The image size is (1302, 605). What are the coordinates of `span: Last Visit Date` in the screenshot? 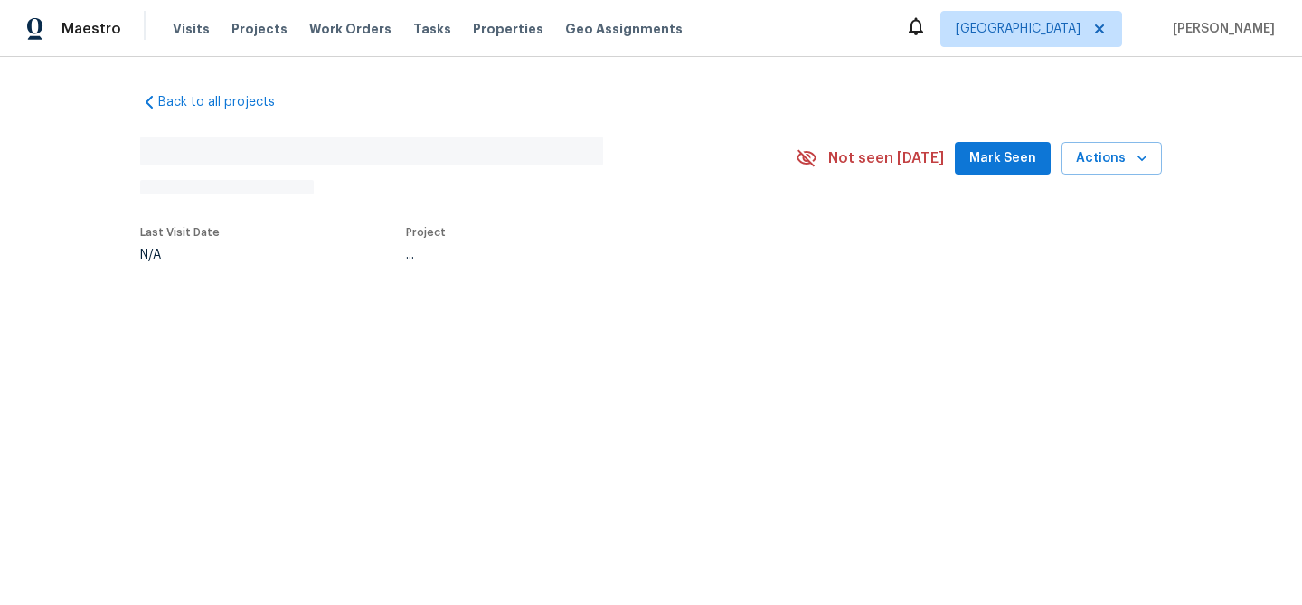 It's located at (180, 232).